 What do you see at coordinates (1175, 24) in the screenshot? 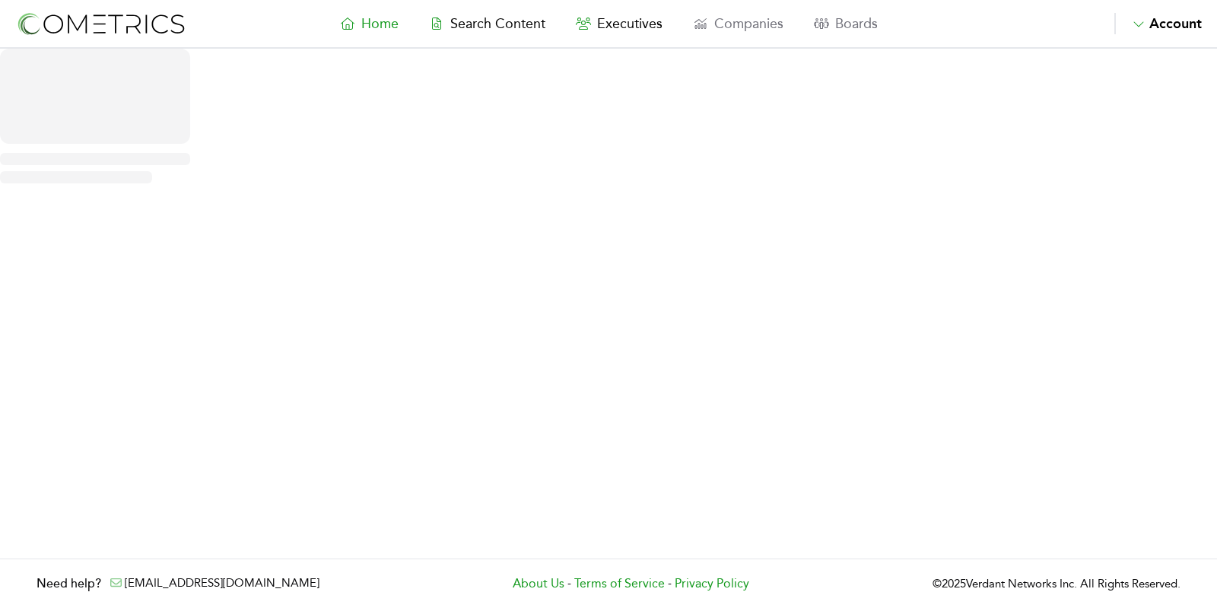
I see `span: Account` at bounding box center [1175, 24].